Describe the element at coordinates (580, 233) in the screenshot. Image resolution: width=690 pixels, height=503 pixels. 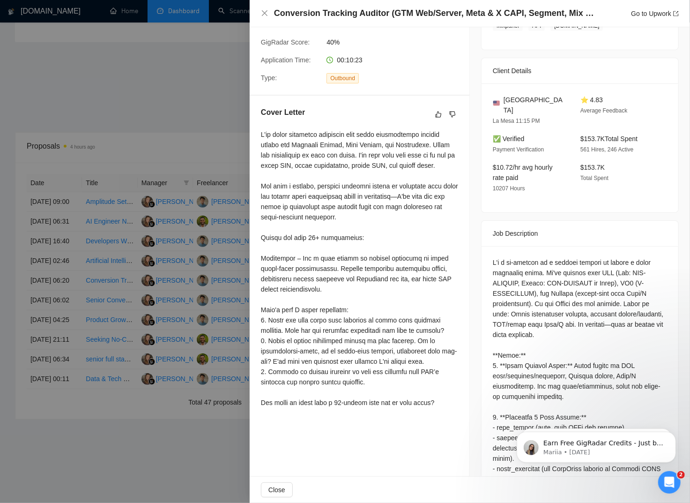
I see `div: Job Description` at that location.